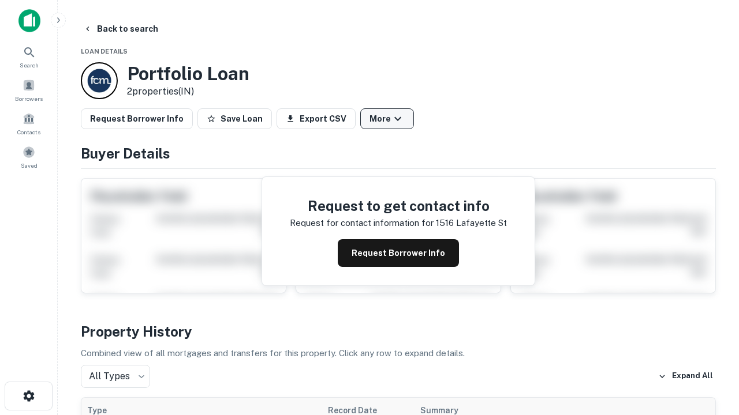 This screenshot has height=415, width=739. I want to click on div: Borrowers, so click(29, 90).